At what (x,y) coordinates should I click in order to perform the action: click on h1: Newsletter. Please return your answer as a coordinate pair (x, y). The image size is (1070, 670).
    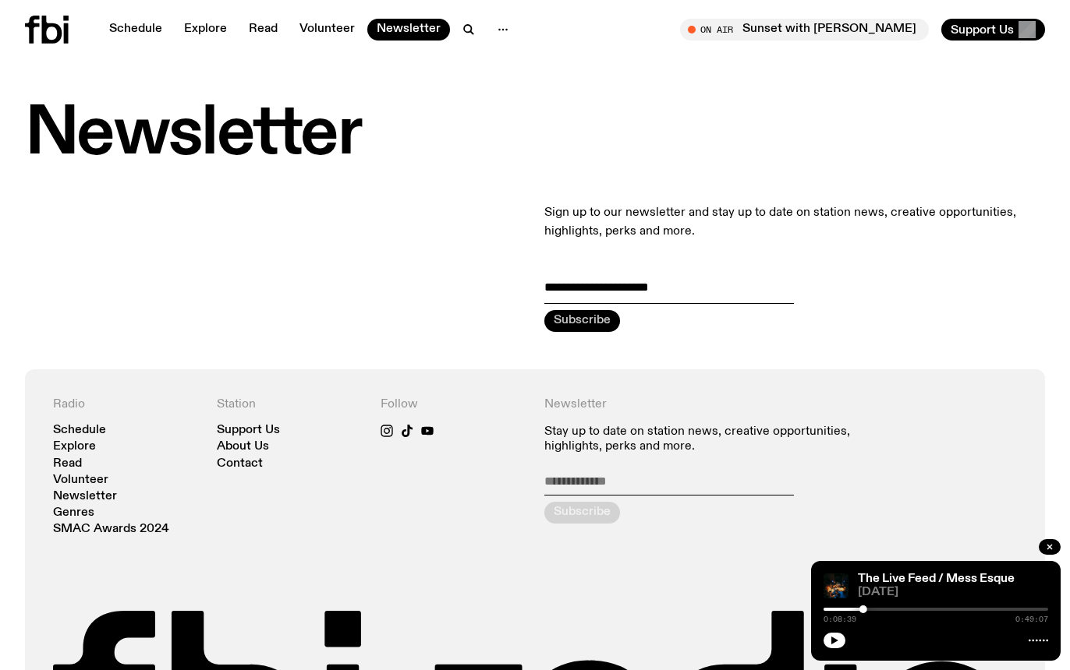
    Looking at the image, I should click on (535, 134).